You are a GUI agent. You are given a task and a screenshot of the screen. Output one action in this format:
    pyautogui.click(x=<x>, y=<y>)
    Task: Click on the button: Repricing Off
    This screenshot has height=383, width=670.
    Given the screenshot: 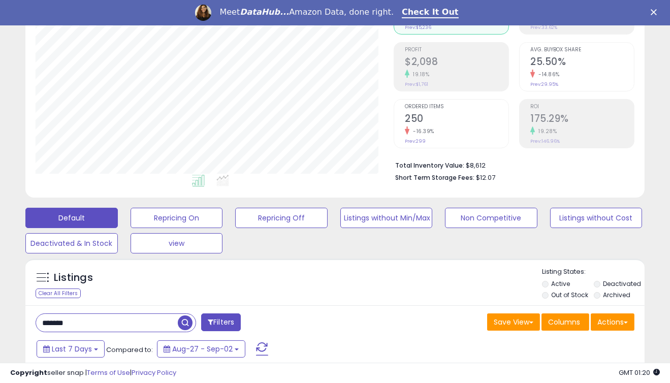 What is the action you would take?
    pyautogui.click(x=281, y=218)
    